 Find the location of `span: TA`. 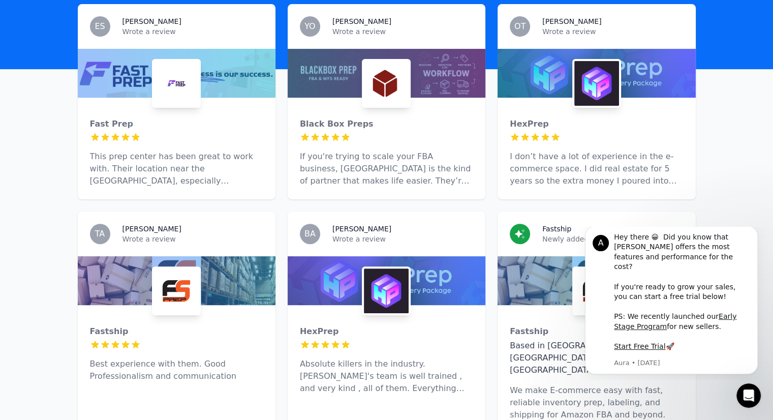

span: TA is located at coordinates (100, 234).